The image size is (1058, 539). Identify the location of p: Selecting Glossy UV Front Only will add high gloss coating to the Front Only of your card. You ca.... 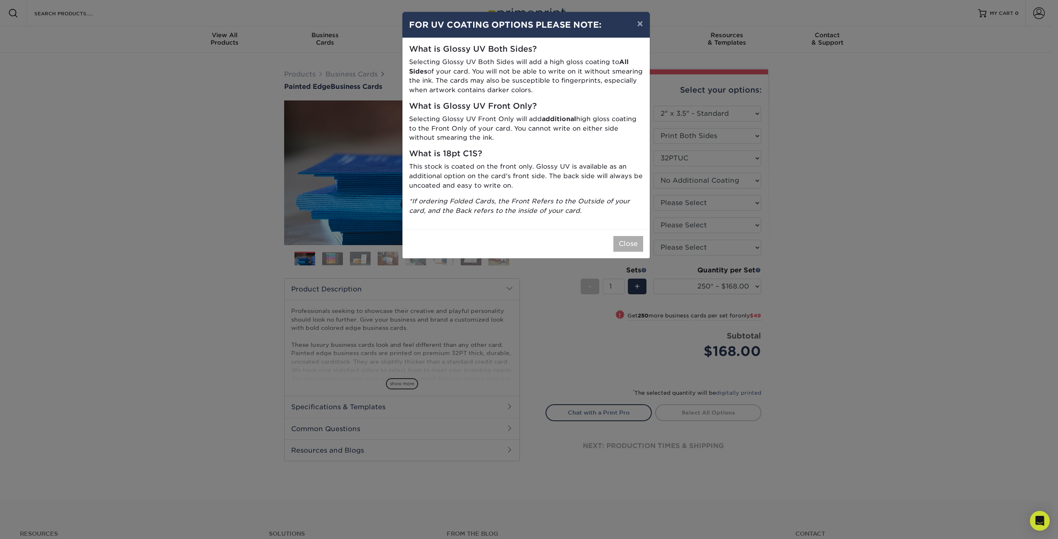
(526, 129).